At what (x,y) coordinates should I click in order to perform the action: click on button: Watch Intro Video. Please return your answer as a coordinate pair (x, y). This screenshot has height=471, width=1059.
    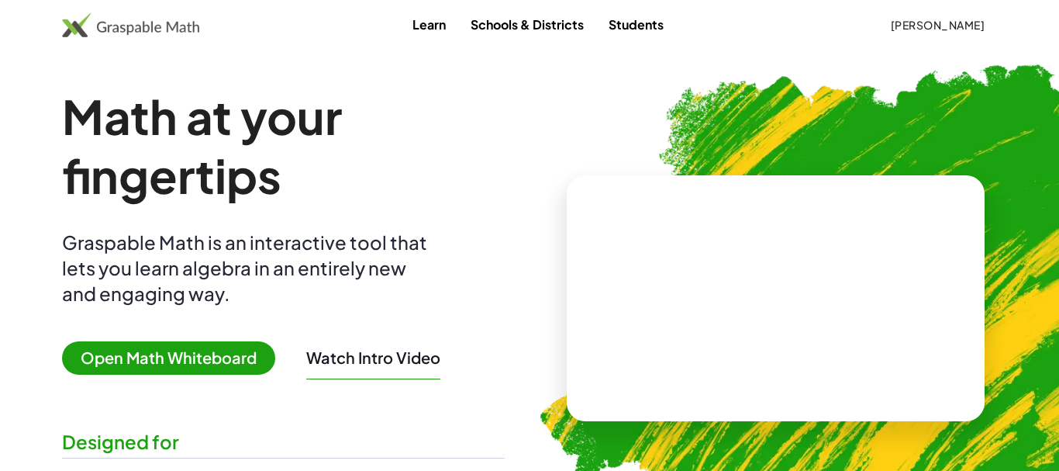
    Looking at the image, I should click on (373, 357).